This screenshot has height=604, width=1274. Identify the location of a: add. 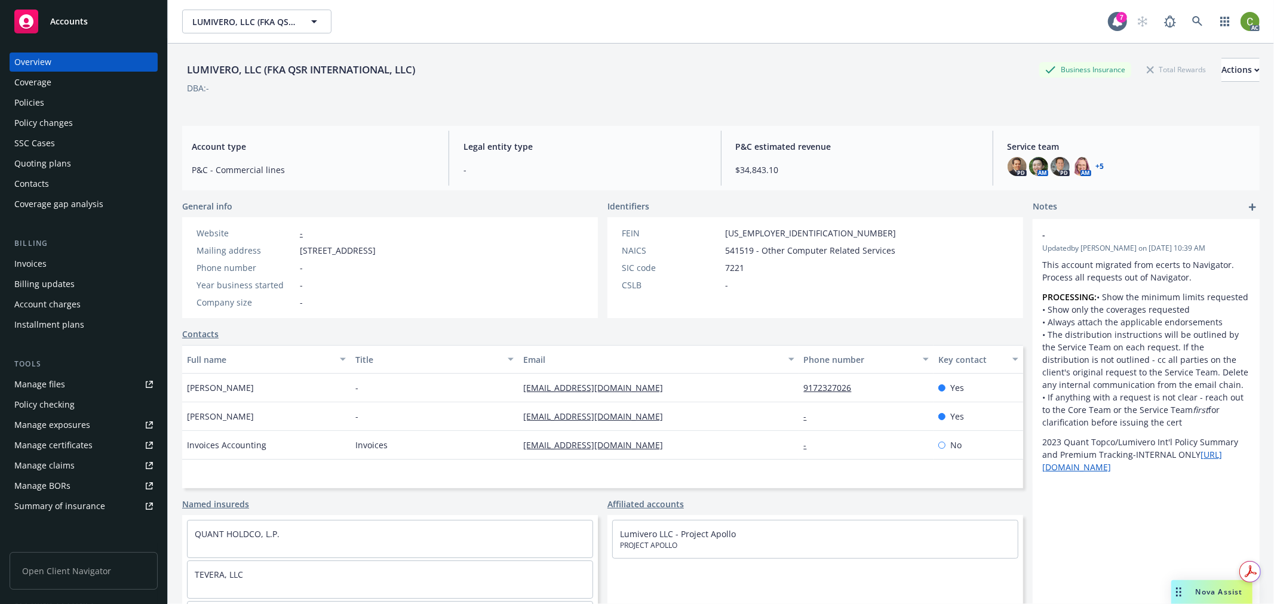
(1252, 207).